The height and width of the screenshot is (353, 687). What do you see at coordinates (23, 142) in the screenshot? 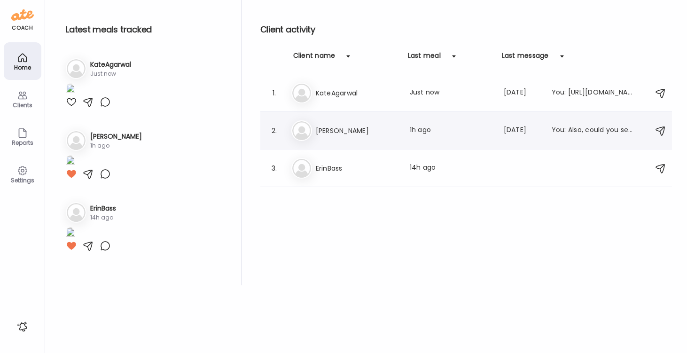
I see `div: Reports` at bounding box center [23, 142].